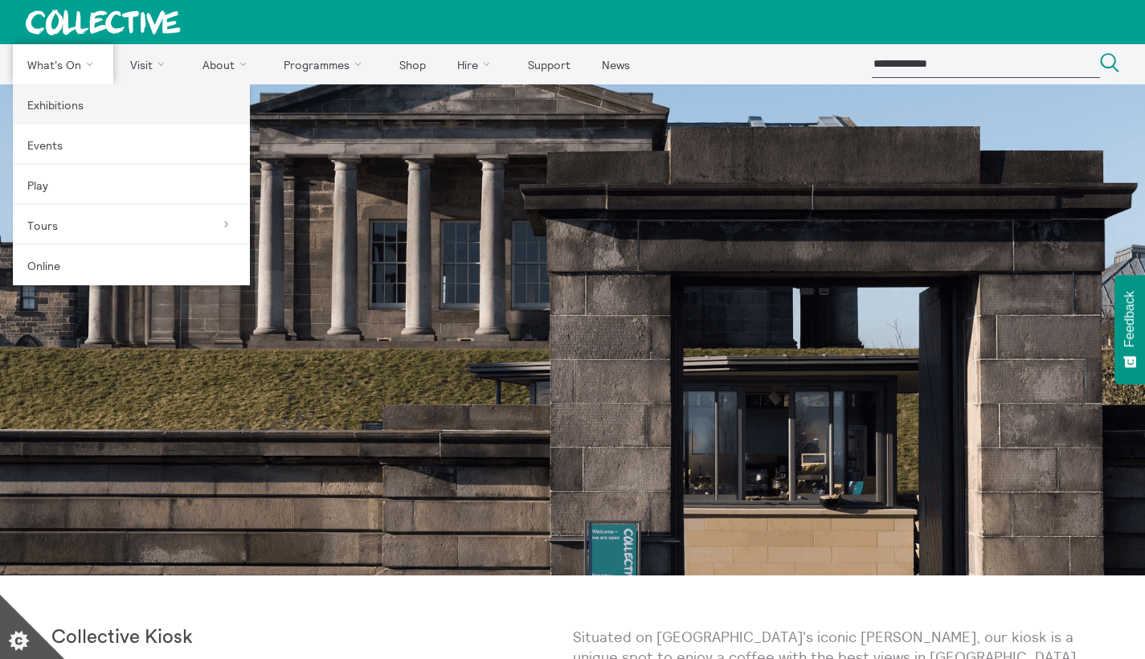  What do you see at coordinates (615, 64) in the screenshot?
I see `a: News` at bounding box center [615, 64].